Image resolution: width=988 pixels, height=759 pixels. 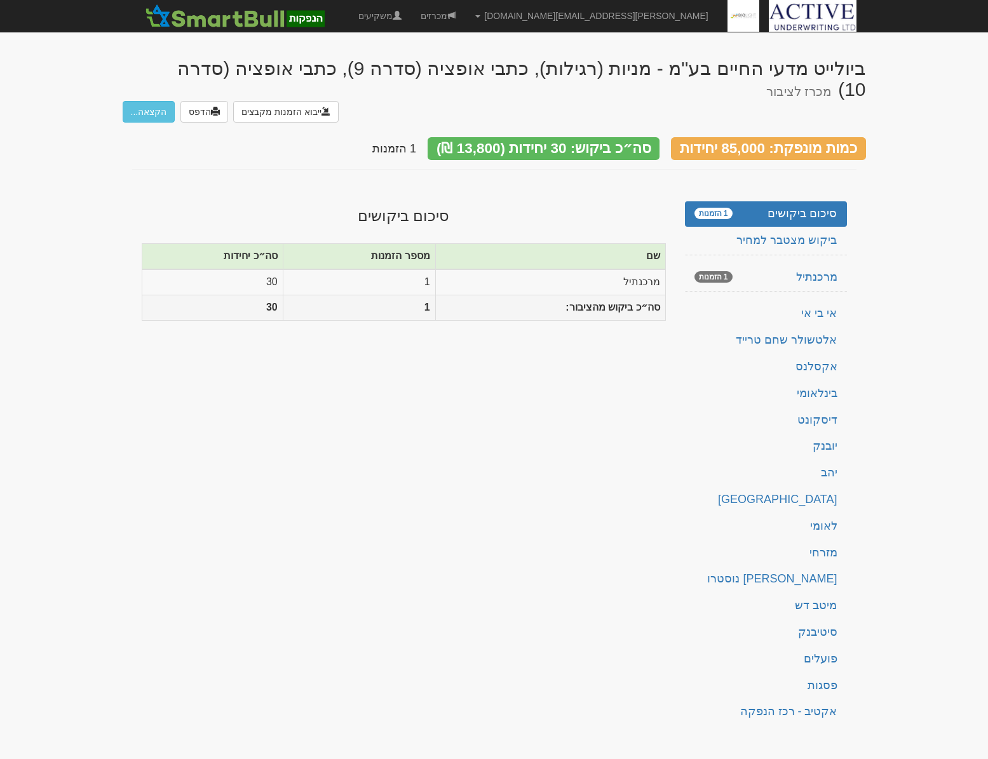 What do you see at coordinates (766, 660) in the screenshot?
I see `a: פועלים` at bounding box center [766, 660].